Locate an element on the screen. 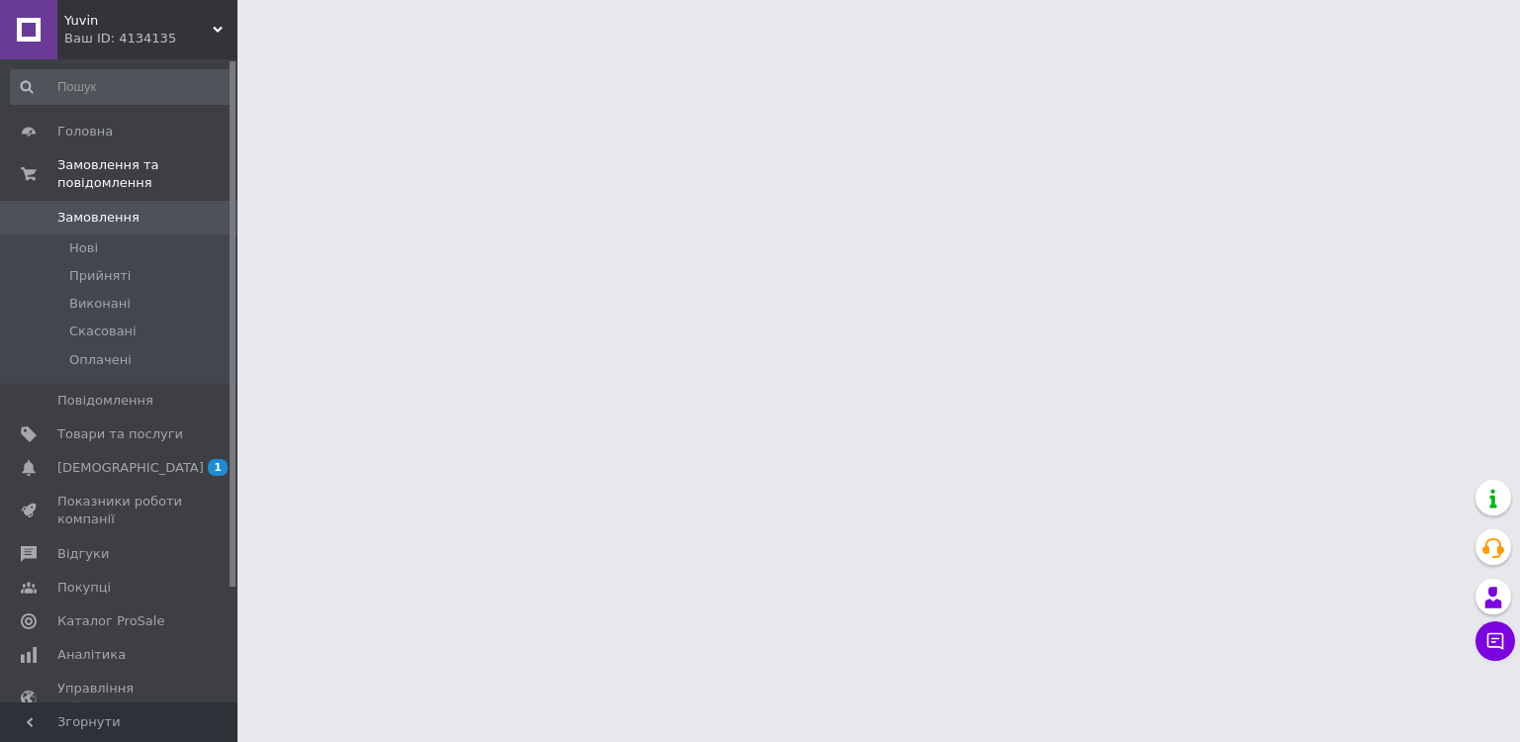 This screenshot has width=1520, height=742. span: Відгуки is located at coordinates (83, 554).